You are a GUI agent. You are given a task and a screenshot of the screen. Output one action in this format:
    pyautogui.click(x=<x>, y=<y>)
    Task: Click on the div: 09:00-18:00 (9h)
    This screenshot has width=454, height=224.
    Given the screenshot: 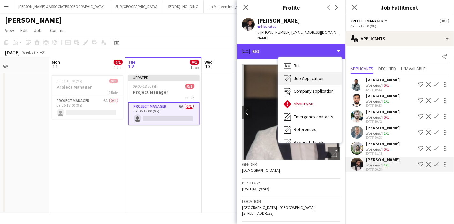 What is the action you would take?
    pyautogui.click(x=400, y=26)
    